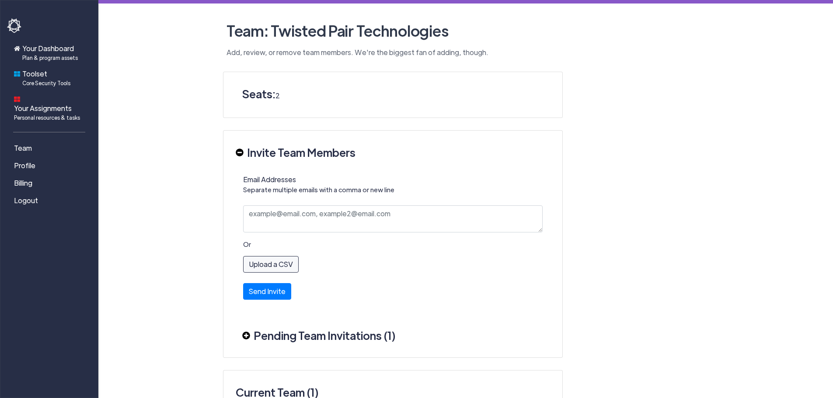 The image size is (833, 398). What do you see at coordinates (301, 153) in the screenshot?
I see `h3: Invite Team Members` at bounding box center [301, 153].